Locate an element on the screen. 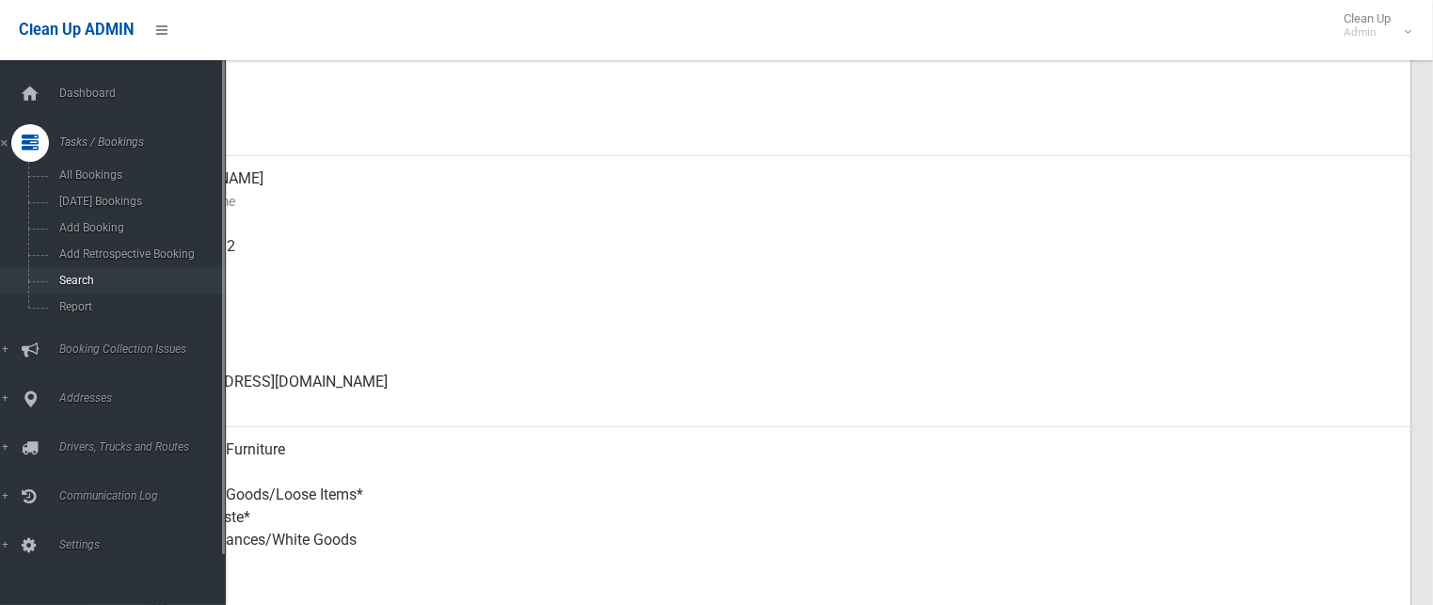  small: Contact Name is located at coordinates (772, 201).